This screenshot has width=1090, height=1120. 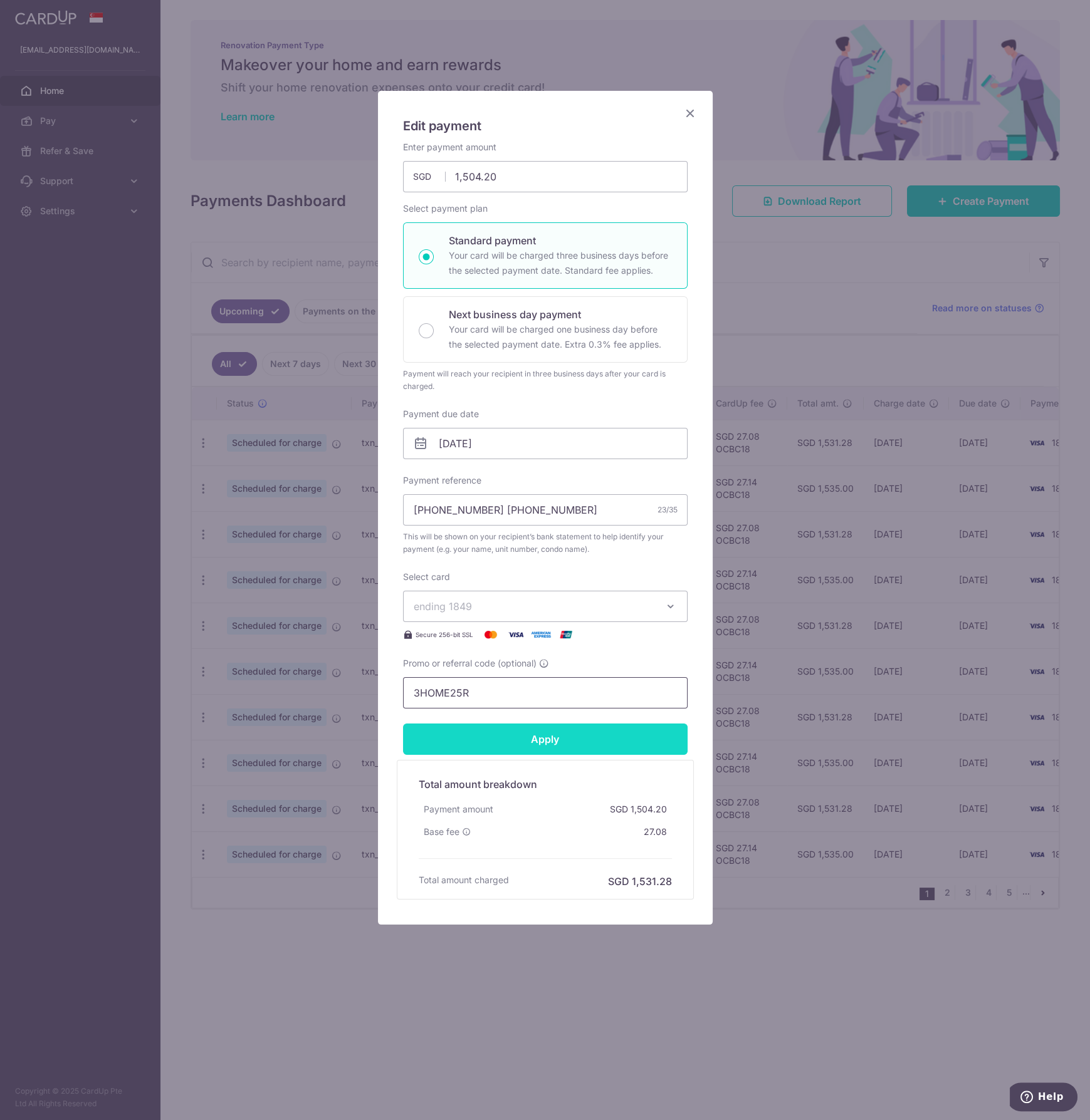 What do you see at coordinates (429, 177) in the screenshot?
I see `span: SGD` at bounding box center [429, 177].